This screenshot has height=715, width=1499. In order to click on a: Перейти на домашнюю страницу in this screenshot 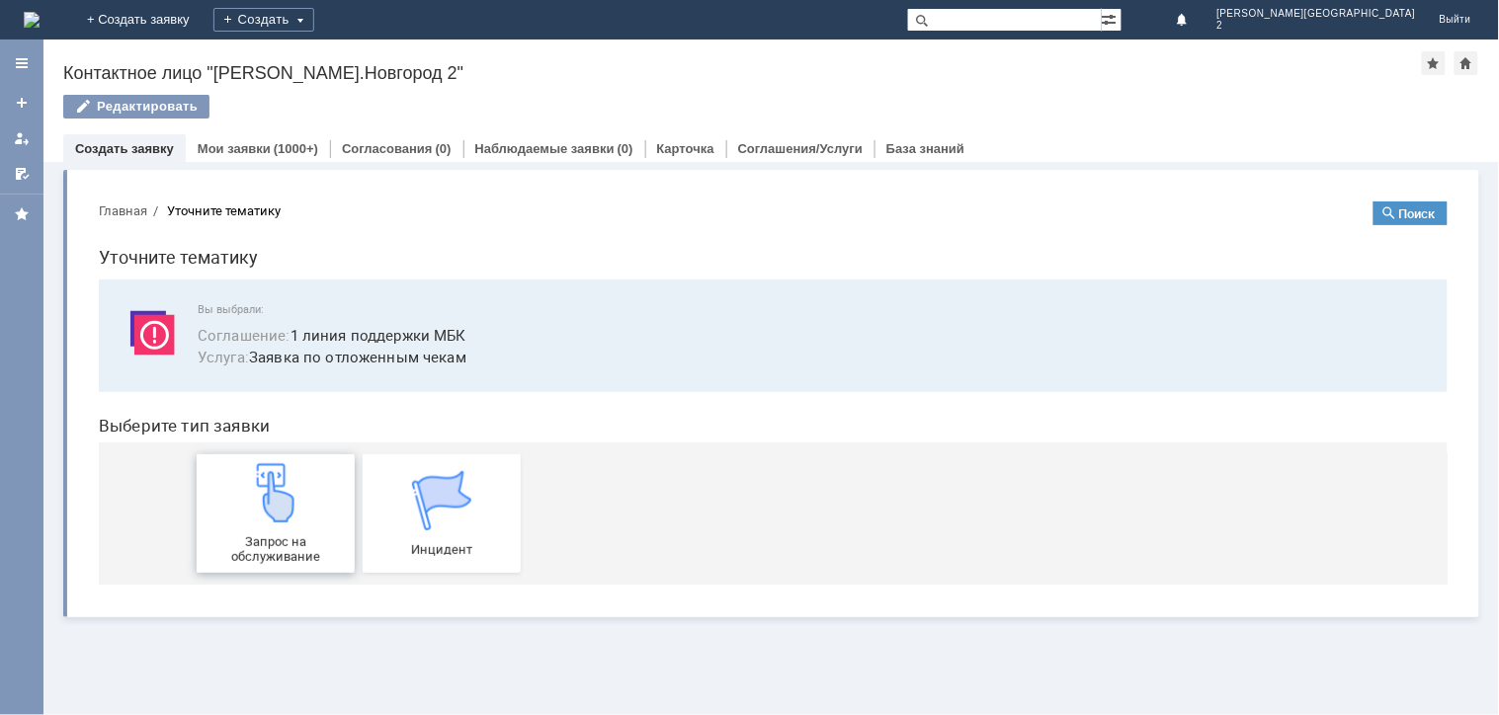, I will do `click(32, 20)`.